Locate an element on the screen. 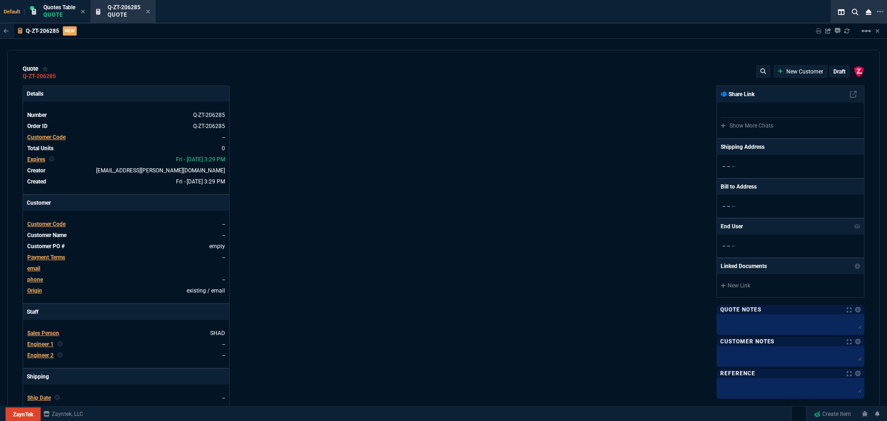 Image resolution: width=887 pixels, height=421 pixels. p: Customer Notes is located at coordinates (747, 341).